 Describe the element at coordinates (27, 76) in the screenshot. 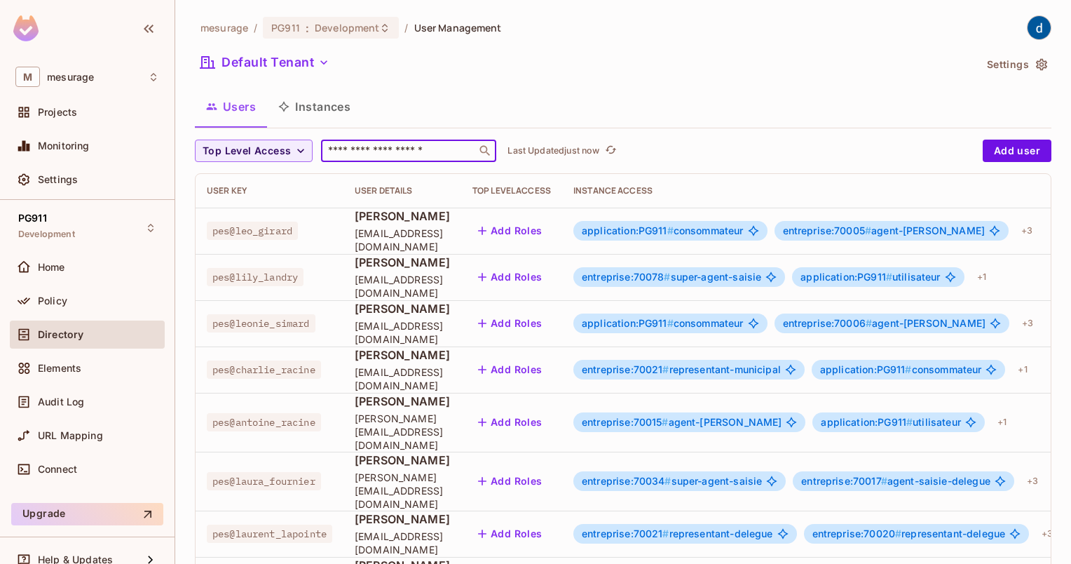

I see `span: M` at that location.